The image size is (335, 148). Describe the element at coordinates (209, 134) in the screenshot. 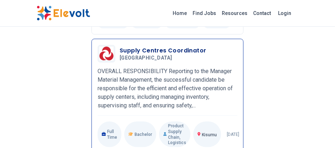

I see `span: Kisumu` at that location.